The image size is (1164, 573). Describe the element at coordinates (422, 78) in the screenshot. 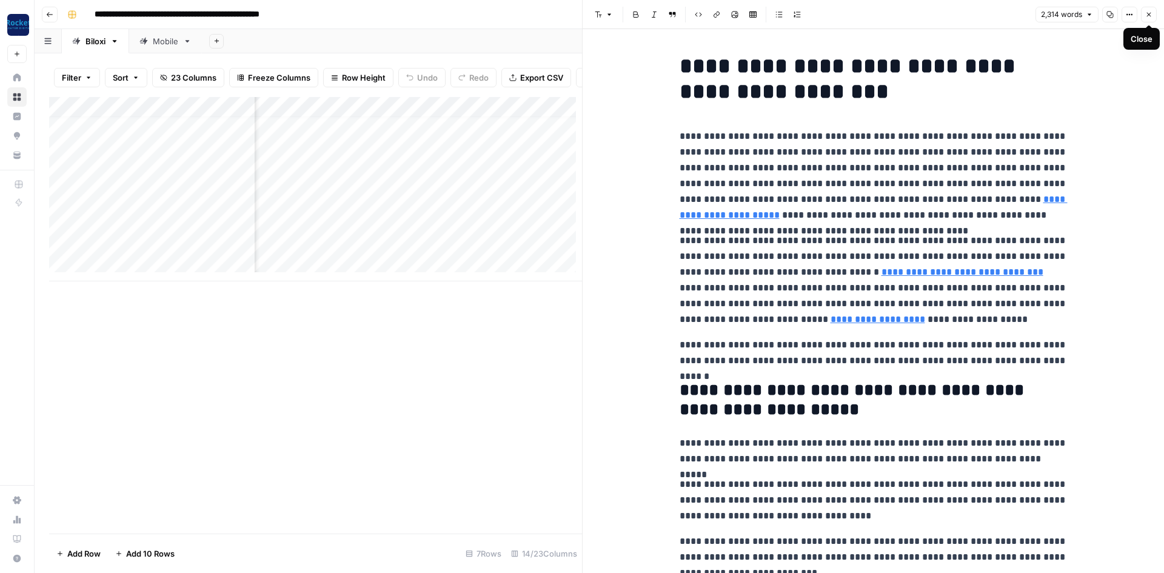

I see `button: Undo` at that location.